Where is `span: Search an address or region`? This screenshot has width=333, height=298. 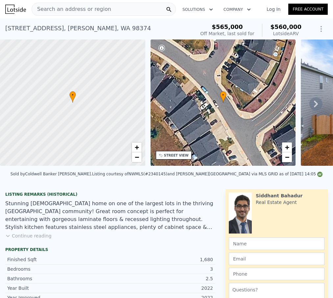 span: Search an address or region is located at coordinates (71, 9).